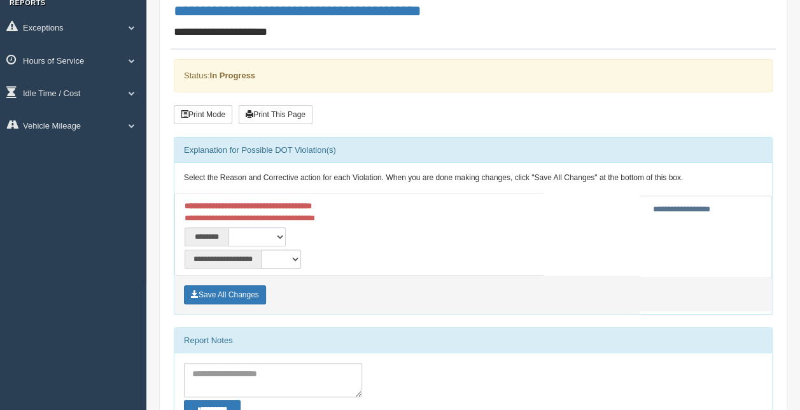 Image resolution: width=800 pixels, height=410 pixels. What do you see at coordinates (225, 295) in the screenshot?
I see `button: Save` at bounding box center [225, 295].